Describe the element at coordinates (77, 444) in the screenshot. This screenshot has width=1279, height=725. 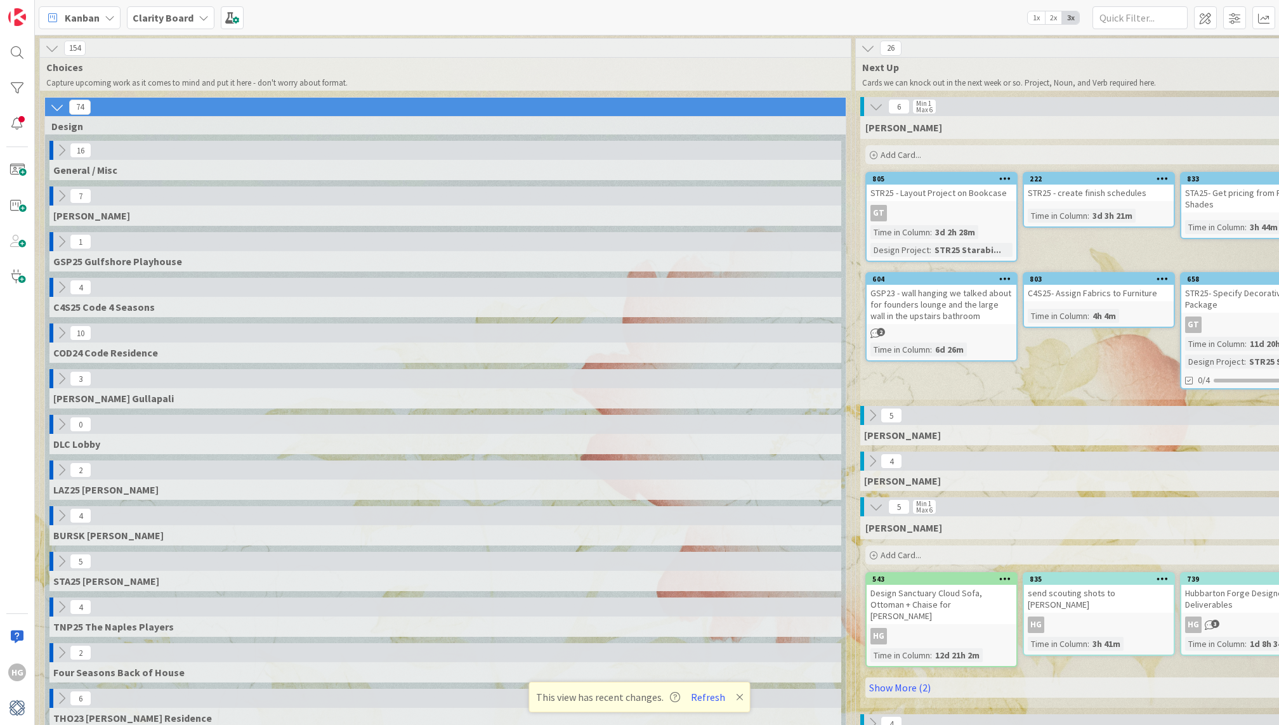
I see `span: DLC Lobby` at that location.